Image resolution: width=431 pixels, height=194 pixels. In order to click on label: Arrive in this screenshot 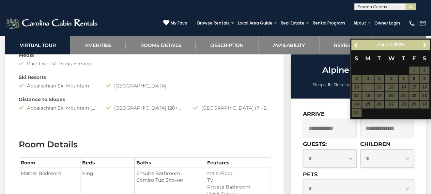, I will do `click(314, 114)`.